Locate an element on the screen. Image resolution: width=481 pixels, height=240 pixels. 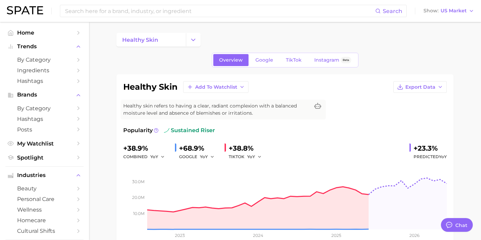
img: sustained riser is located at coordinates (167, 131).